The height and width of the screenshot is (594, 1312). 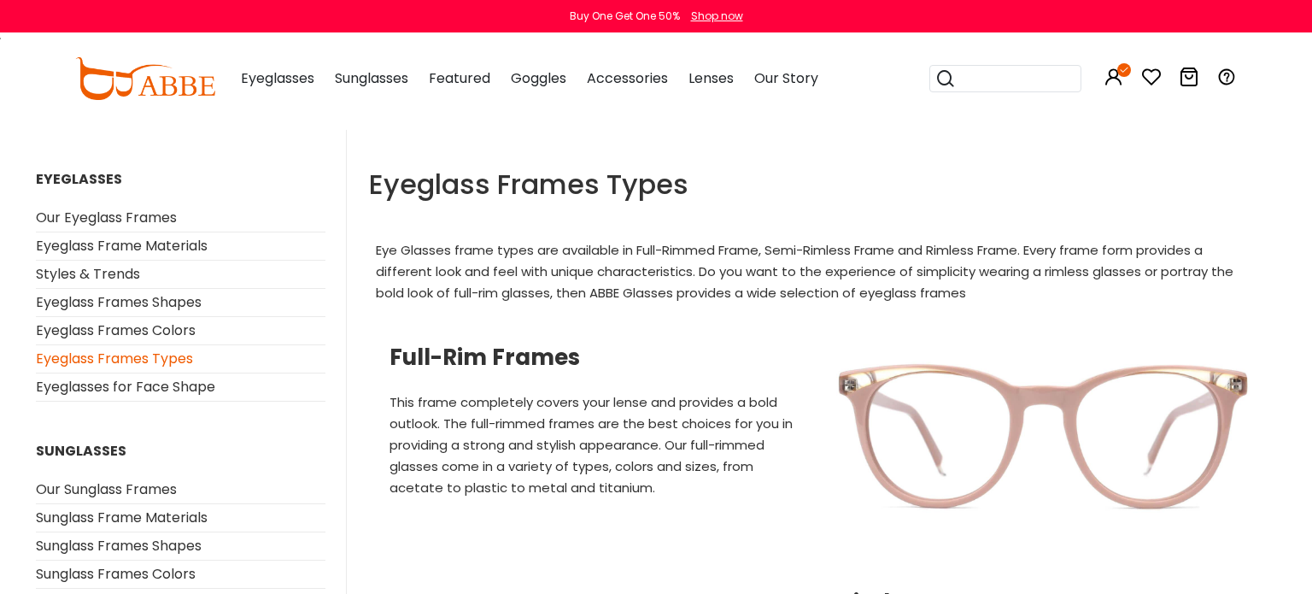 I want to click on img: abbeglasses.com, so click(x=145, y=79).